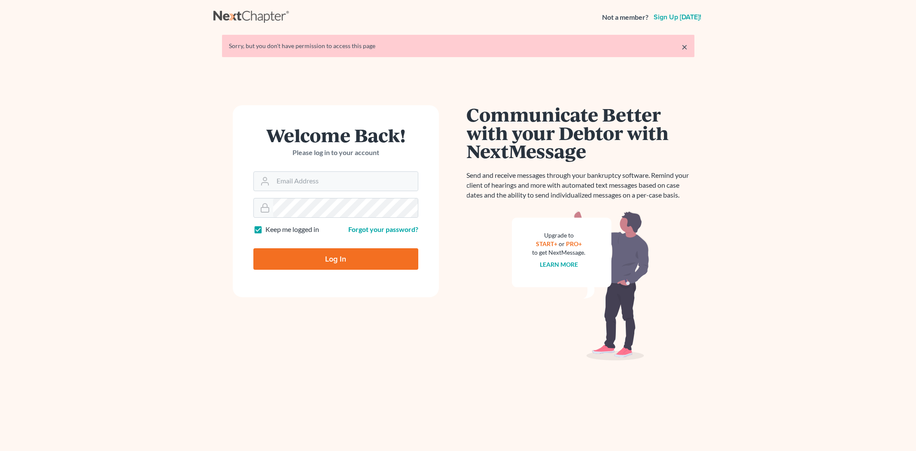 The image size is (916, 451). Describe the element at coordinates (336, 152) in the screenshot. I see `p: Please log in to your account` at that location.